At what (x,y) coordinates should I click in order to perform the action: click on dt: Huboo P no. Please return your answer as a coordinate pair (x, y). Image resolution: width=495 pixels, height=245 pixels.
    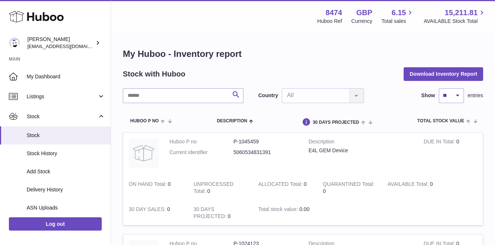
    Looking at the image, I should click on (201, 142).